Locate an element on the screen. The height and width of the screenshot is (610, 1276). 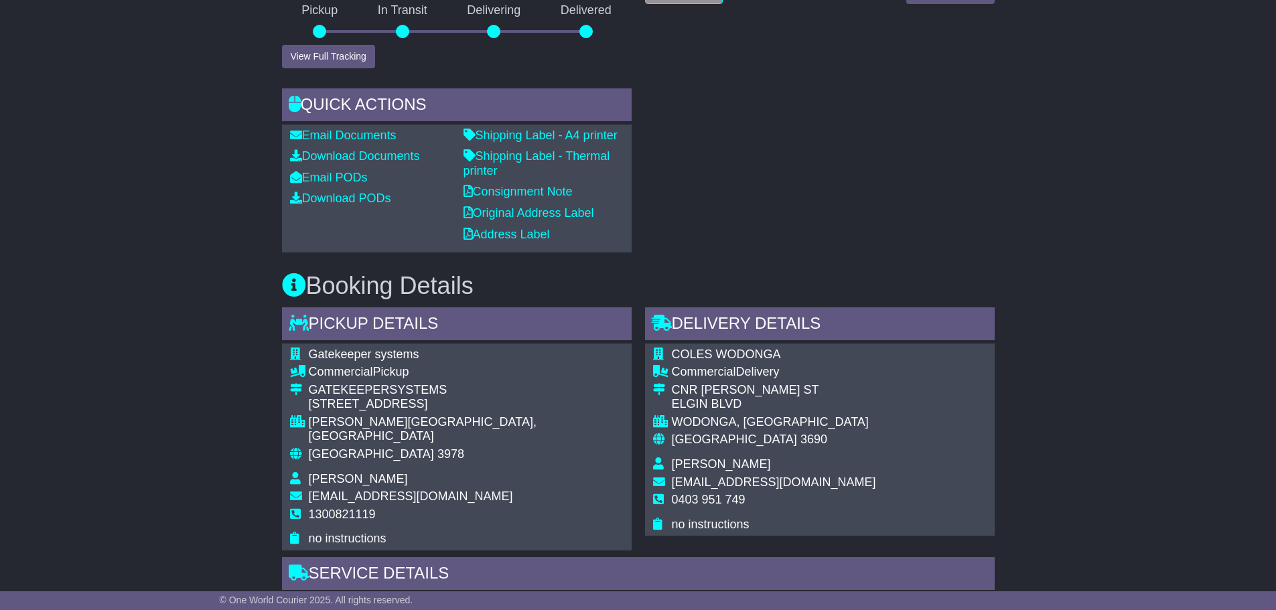
a: Shipping Label - A4 printer is located at coordinates (540, 135).